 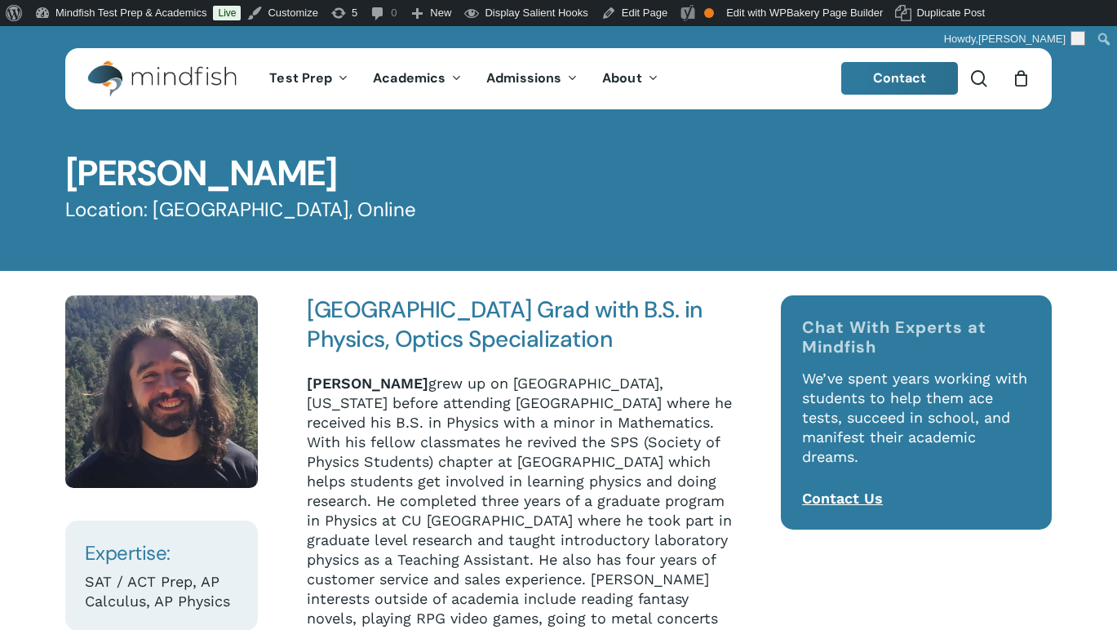 What do you see at coordinates (300, 78) in the screenshot?
I see `span: Test Prep` at bounding box center [300, 78].